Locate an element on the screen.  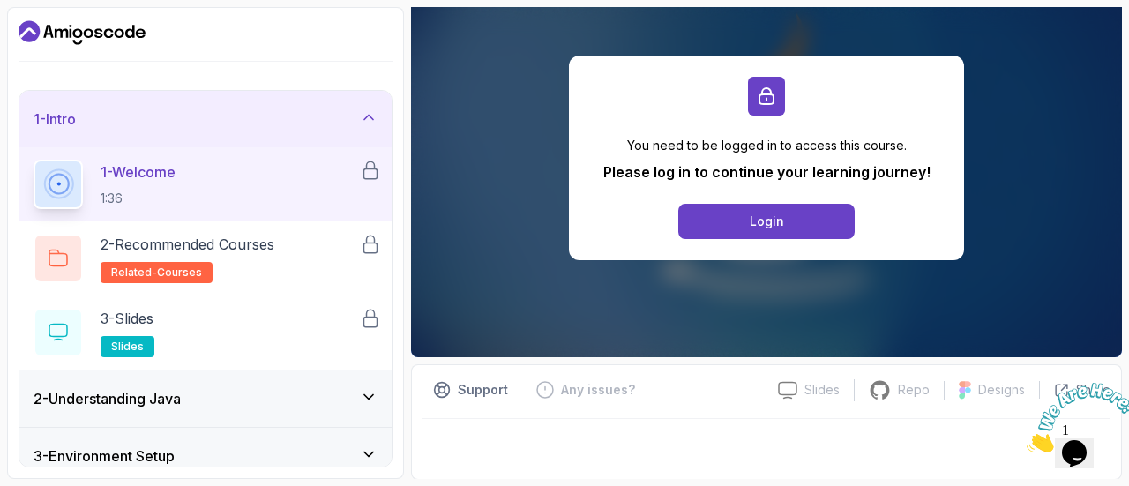
button: 1-Welcome1:36 is located at coordinates (205, 184).